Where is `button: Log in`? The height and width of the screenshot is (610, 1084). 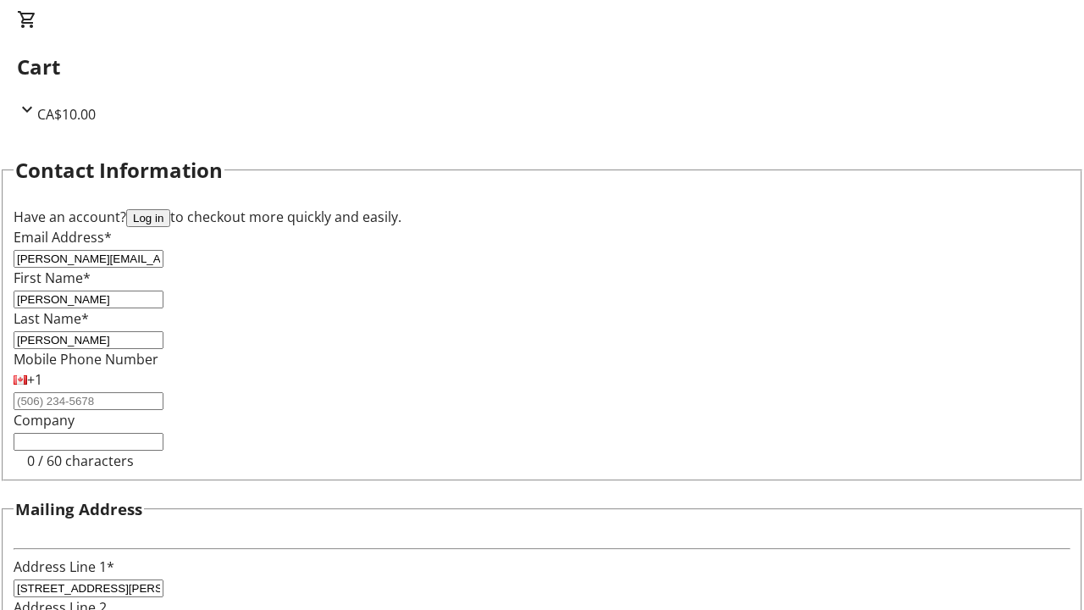 button: Log in is located at coordinates (148, 218).